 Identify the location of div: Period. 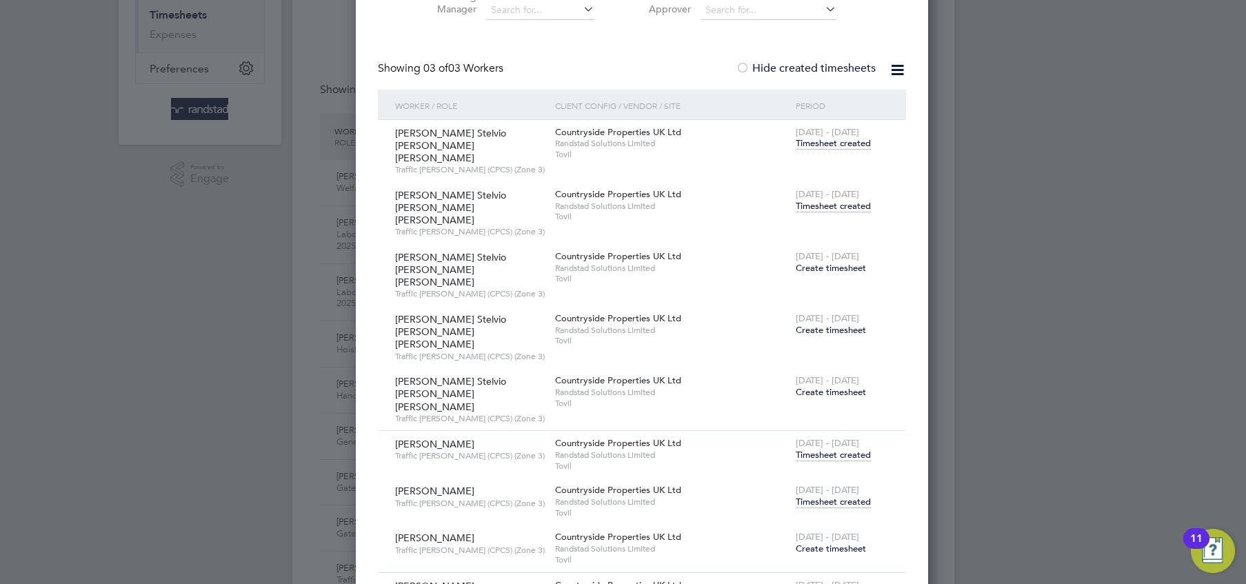
(842, 105).